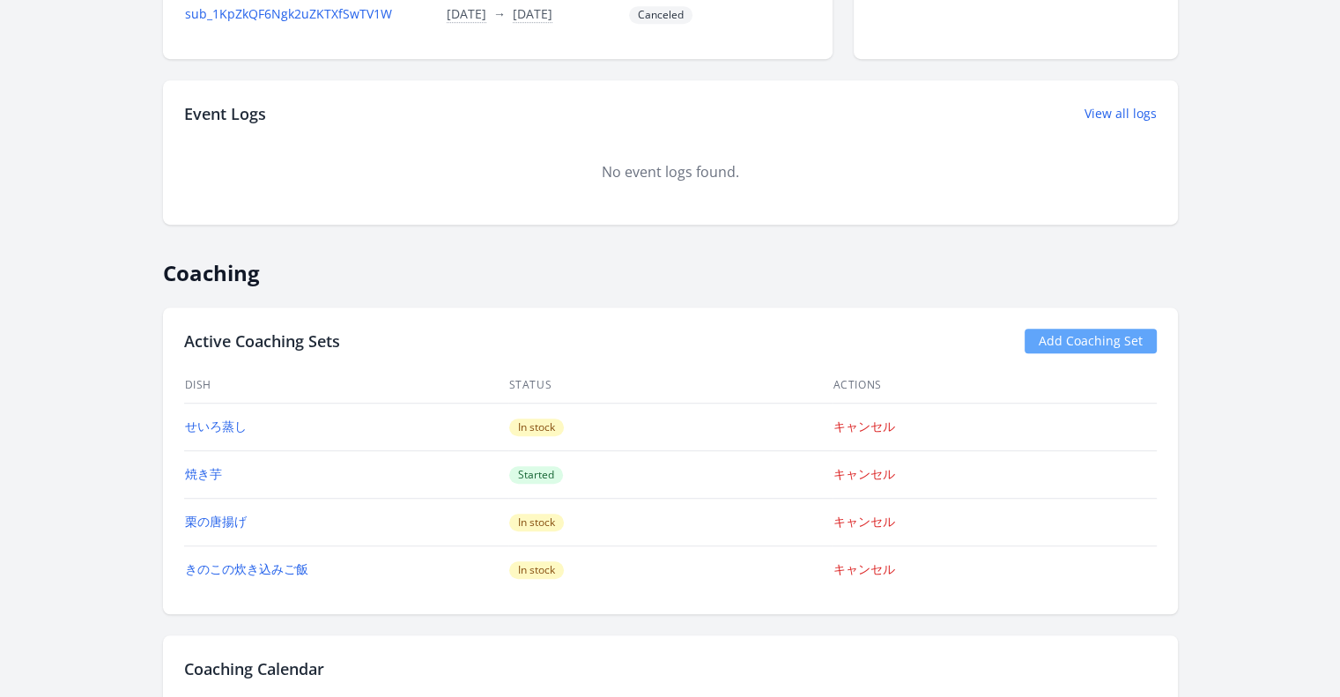  I want to click on h2: Coaching Calendar, so click(671, 669).